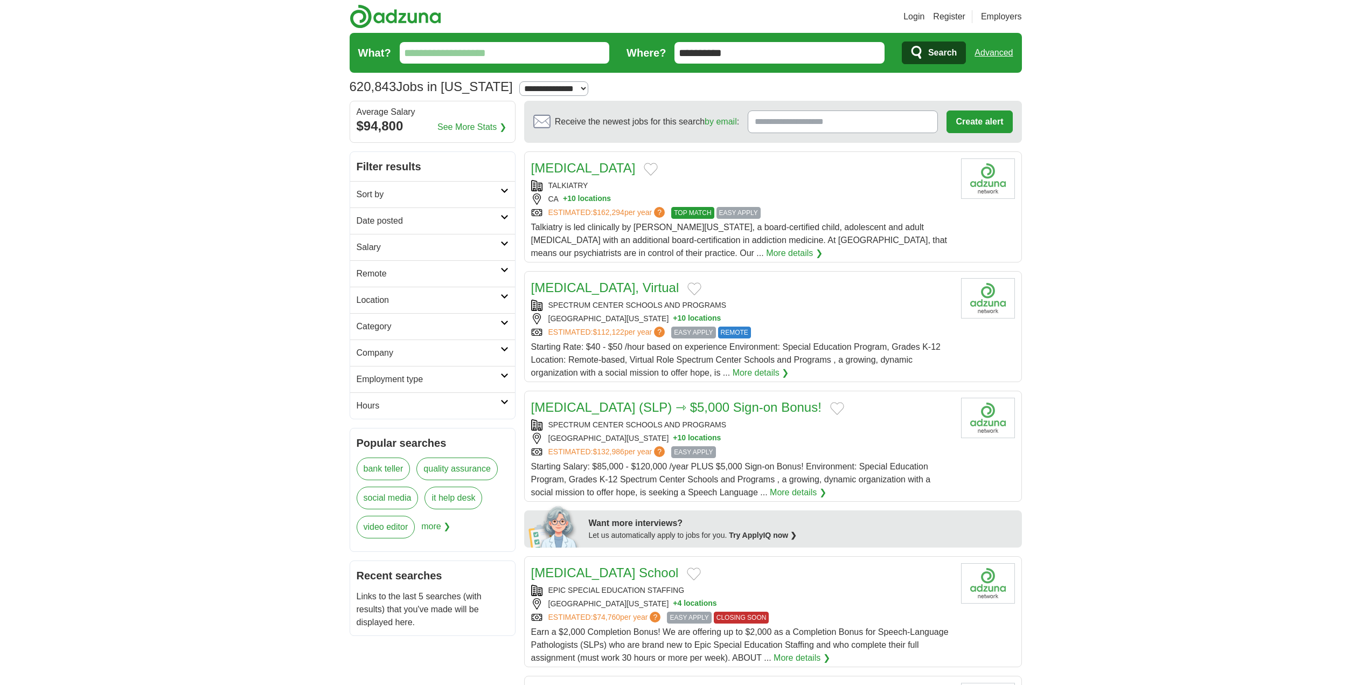 This screenshot has height=685, width=1371. Describe the element at coordinates (606, 617) in the screenshot. I see `a: ESTIMATED:$74,760per year?` at that location.